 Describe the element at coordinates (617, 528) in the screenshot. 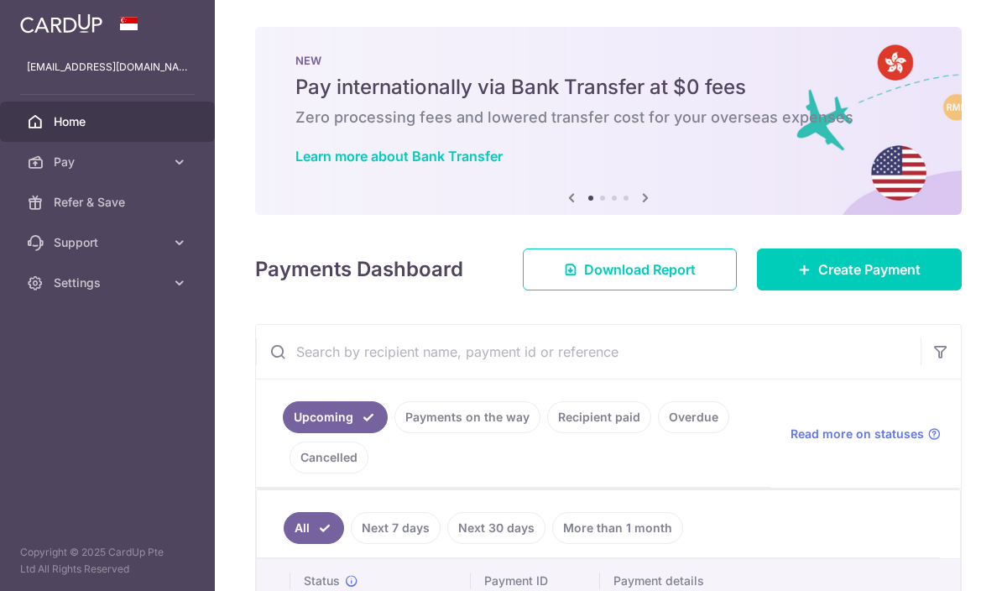

I see `a: More than 1 month` at that location.